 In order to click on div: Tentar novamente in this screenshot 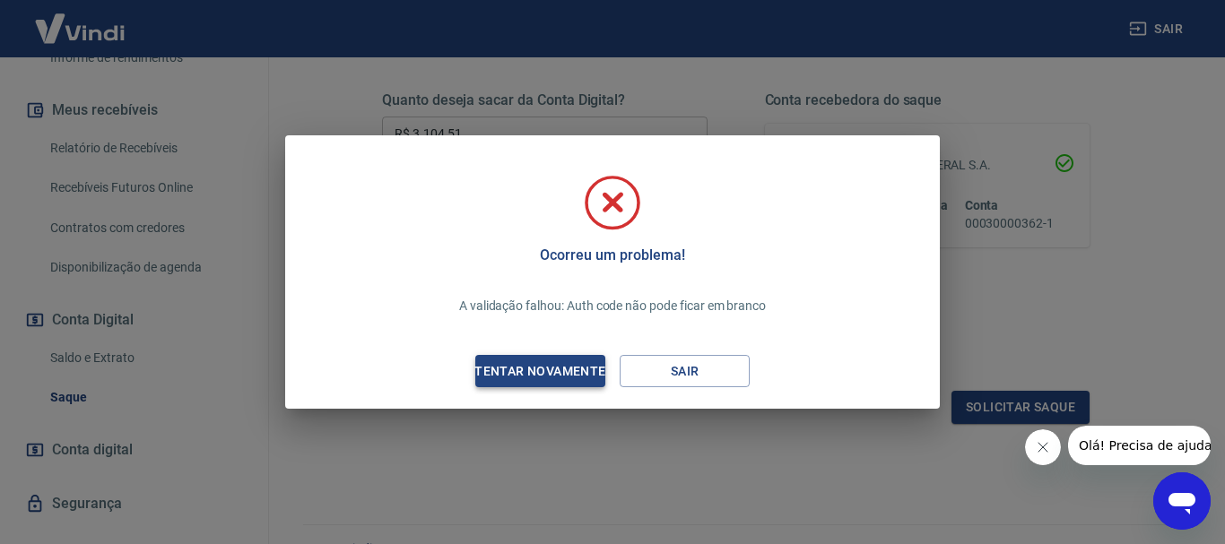, I will do `click(540, 371)`.